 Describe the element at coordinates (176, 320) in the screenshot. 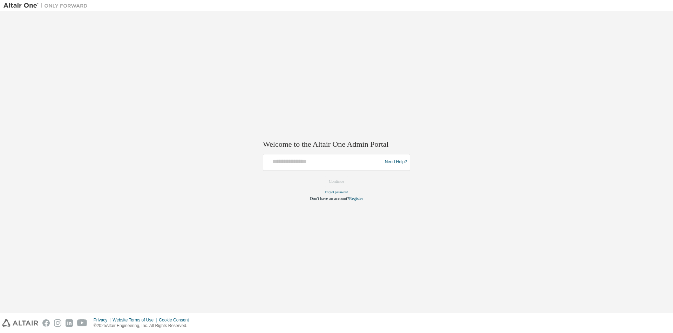

I see `div: Cookie Consent` at that location.